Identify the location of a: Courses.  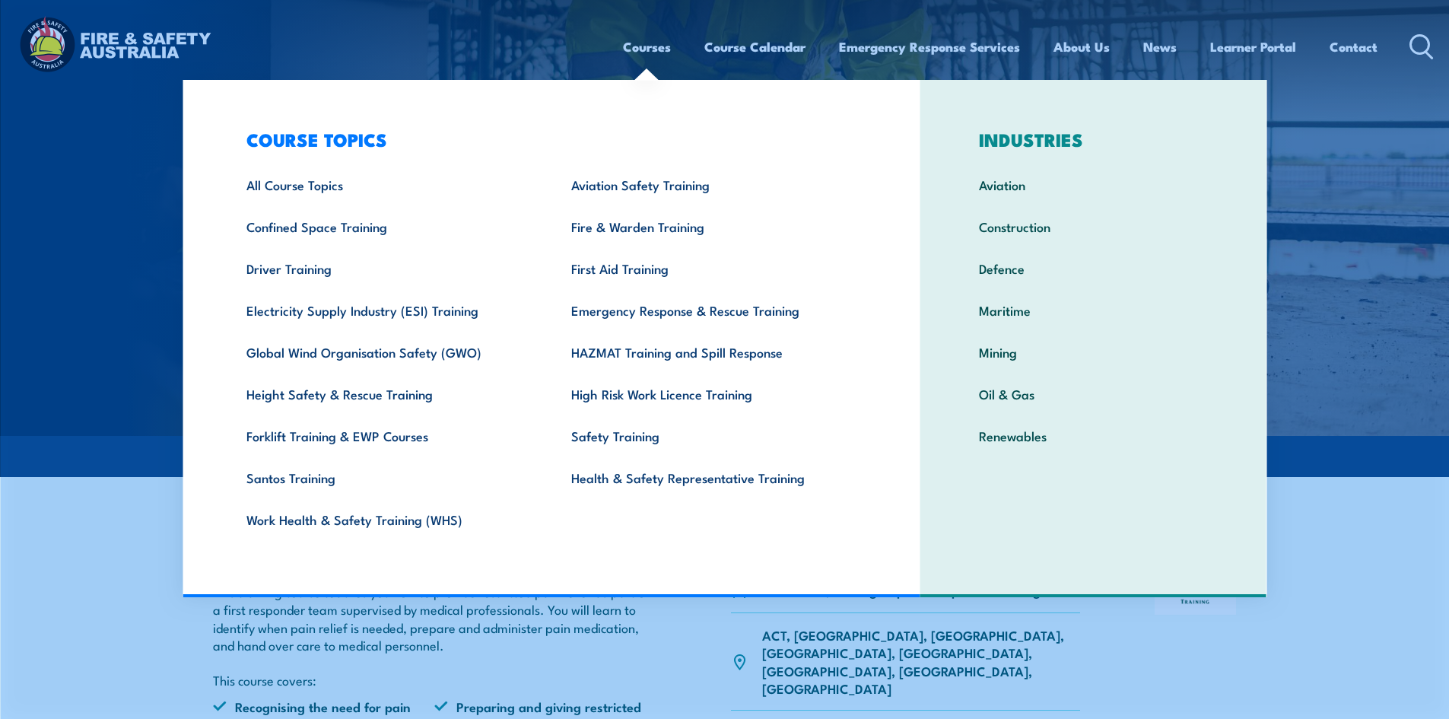
(646, 46).